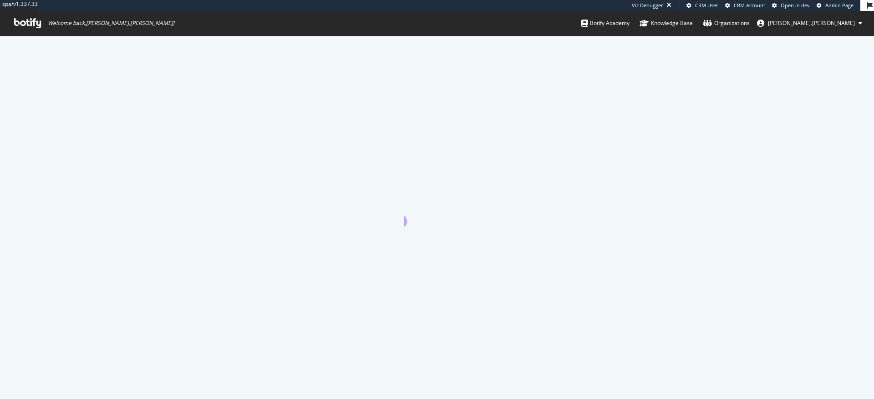  I want to click on a: Open in dev, so click(790, 5).